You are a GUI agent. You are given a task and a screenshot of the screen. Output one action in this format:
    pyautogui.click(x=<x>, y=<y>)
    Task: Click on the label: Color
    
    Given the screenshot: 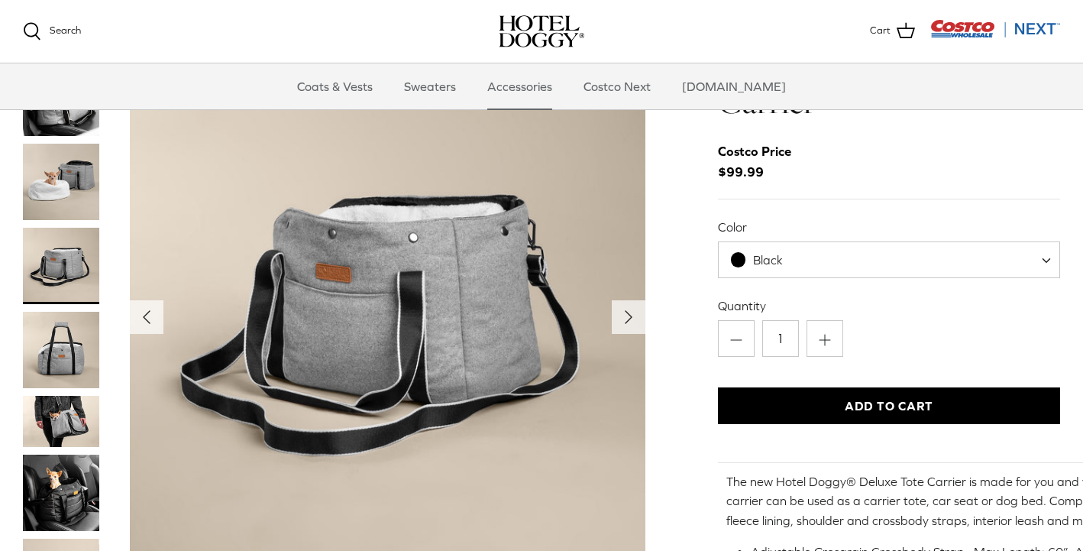 What is the action you would take?
    pyautogui.click(x=889, y=227)
    